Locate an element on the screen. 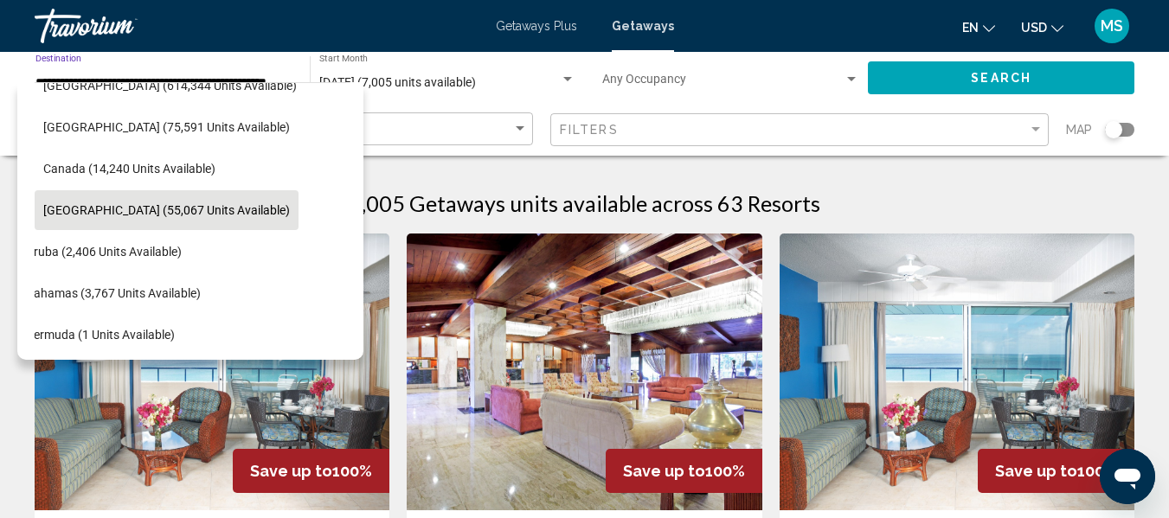 This screenshot has width=1169, height=518. a: Getaways Plus is located at coordinates (537, 26).